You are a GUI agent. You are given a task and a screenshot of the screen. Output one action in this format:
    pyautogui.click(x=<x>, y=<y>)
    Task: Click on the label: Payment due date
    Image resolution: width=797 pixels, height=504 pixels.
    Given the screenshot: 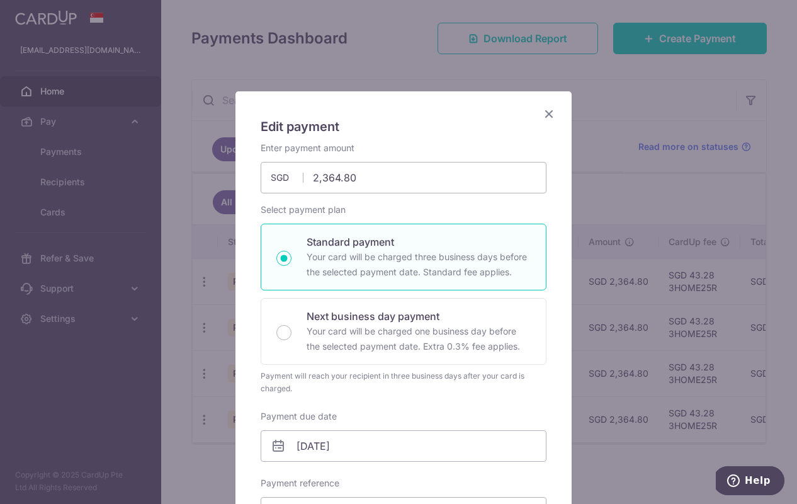 What is the action you would take?
    pyautogui.click(x=298, y=416)
    